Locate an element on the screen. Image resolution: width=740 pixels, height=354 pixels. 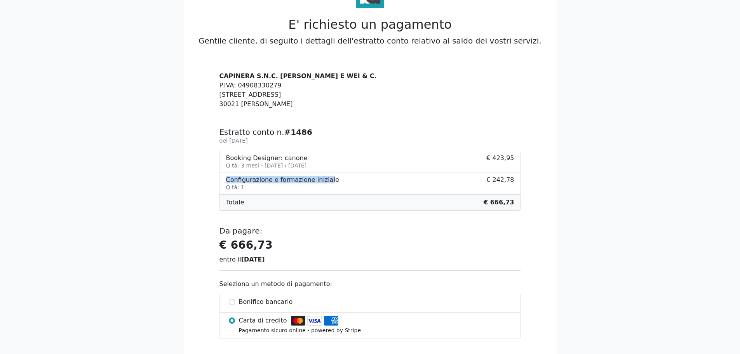
p: Gentile cliente, di seguito i dettagli dell'estratto conto relativo al saldo dei vostri servizi. is located at coordinates (370, 41).